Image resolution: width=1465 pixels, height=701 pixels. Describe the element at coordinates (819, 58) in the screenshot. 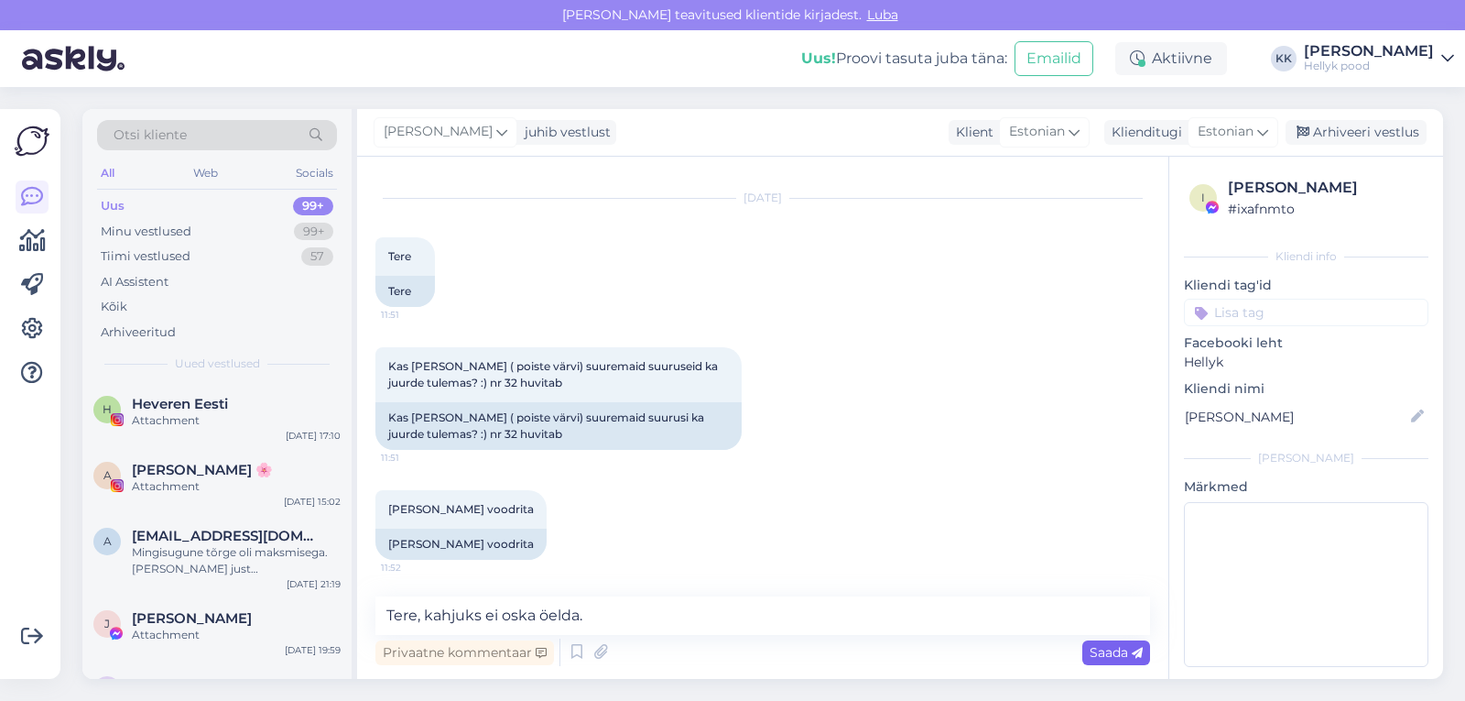

I see `b: Uus!` at that location.